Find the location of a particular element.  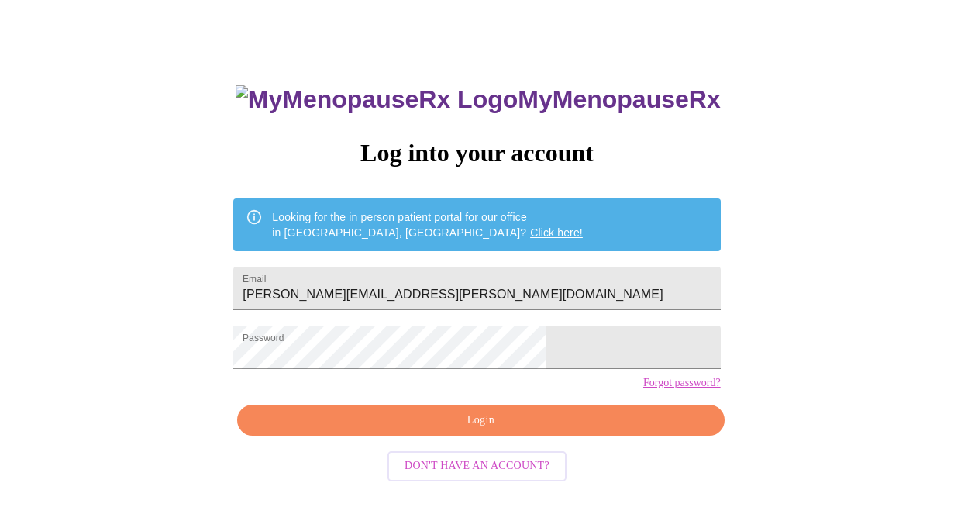

a: Don't have an account? is located at coordinates (477, 464).